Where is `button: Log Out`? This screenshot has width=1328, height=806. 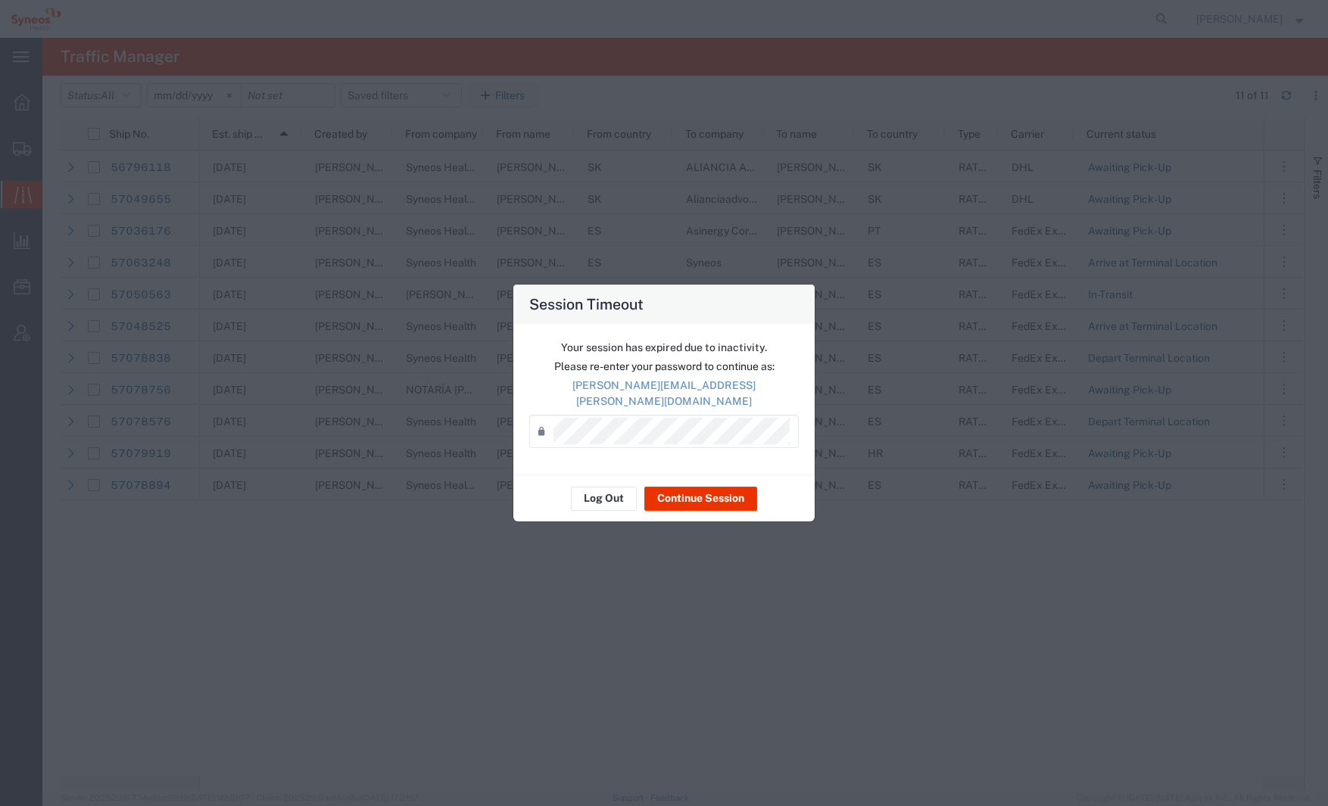 button: Log Out is located at coordinates (604, 499).